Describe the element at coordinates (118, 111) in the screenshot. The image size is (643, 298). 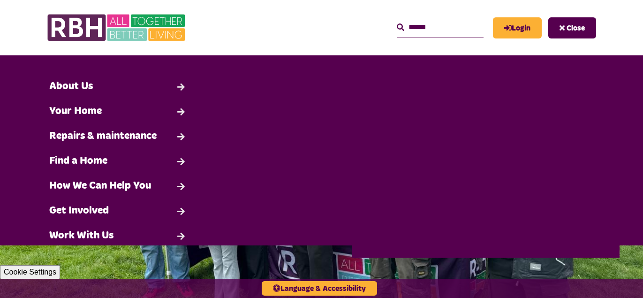
I see `a: Your Home` at that location.